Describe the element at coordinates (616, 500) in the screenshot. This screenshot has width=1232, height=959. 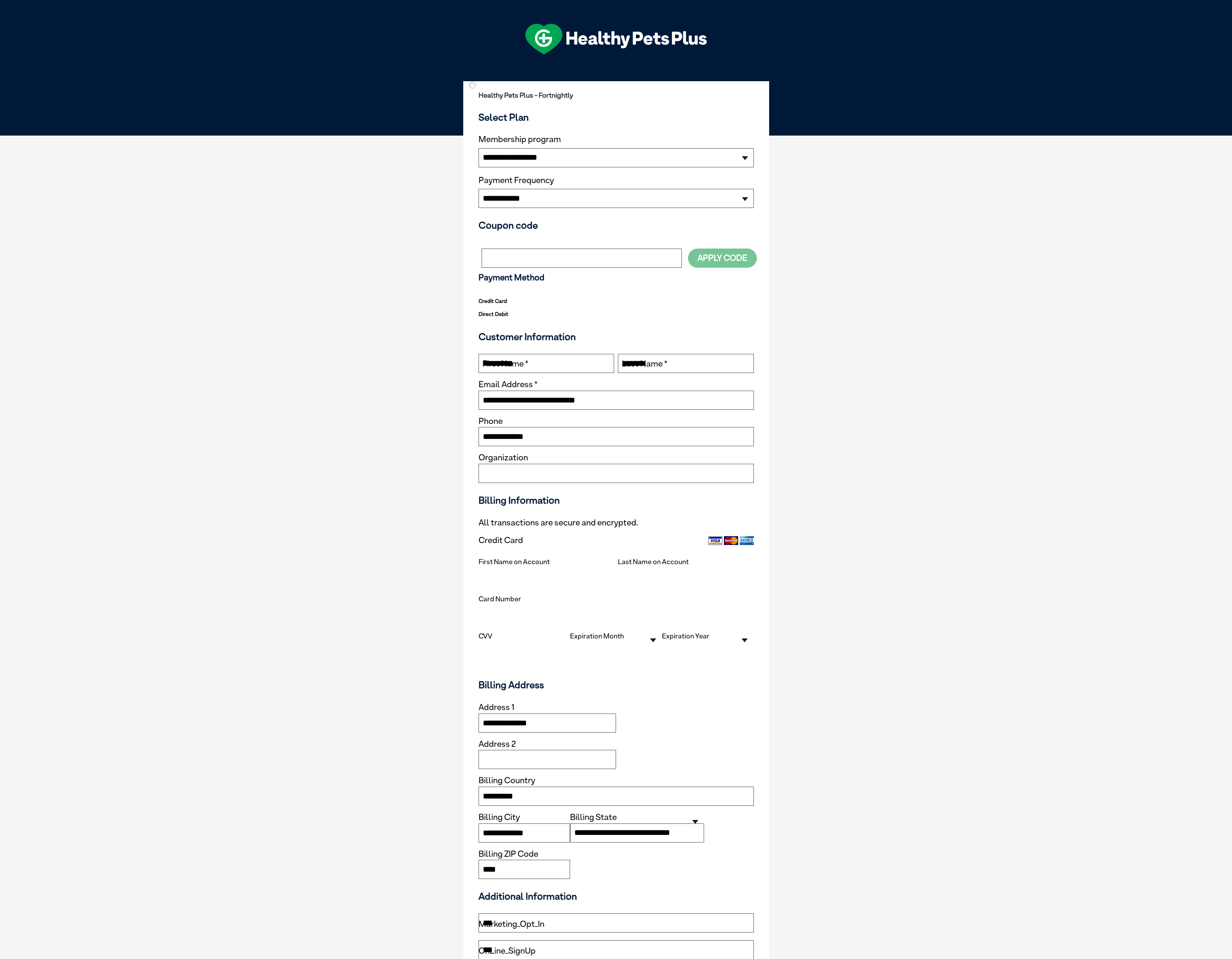
I see `h3: Billing Information` at that location.